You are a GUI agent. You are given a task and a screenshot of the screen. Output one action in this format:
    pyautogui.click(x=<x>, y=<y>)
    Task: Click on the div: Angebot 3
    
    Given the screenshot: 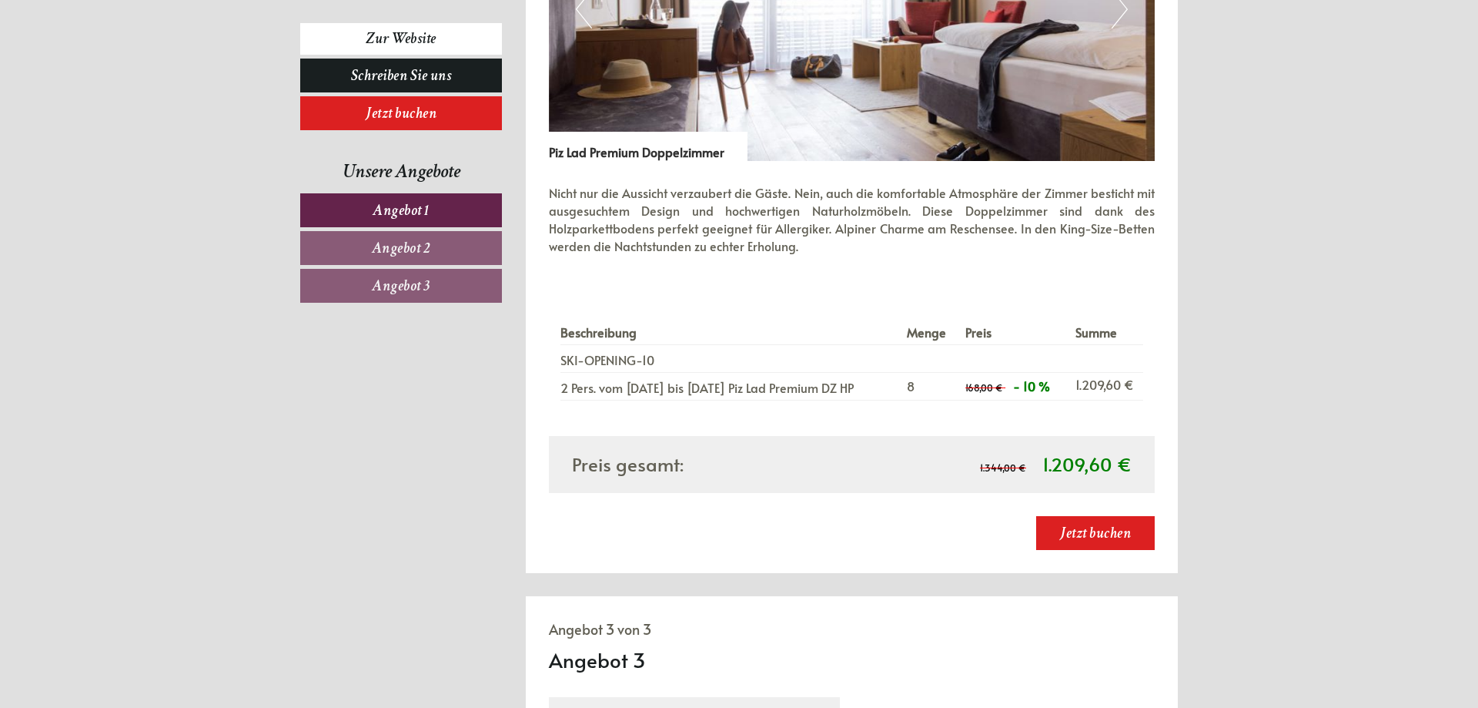 What is the action you would take?
    pyautogui.click(x=597, y=659)
    